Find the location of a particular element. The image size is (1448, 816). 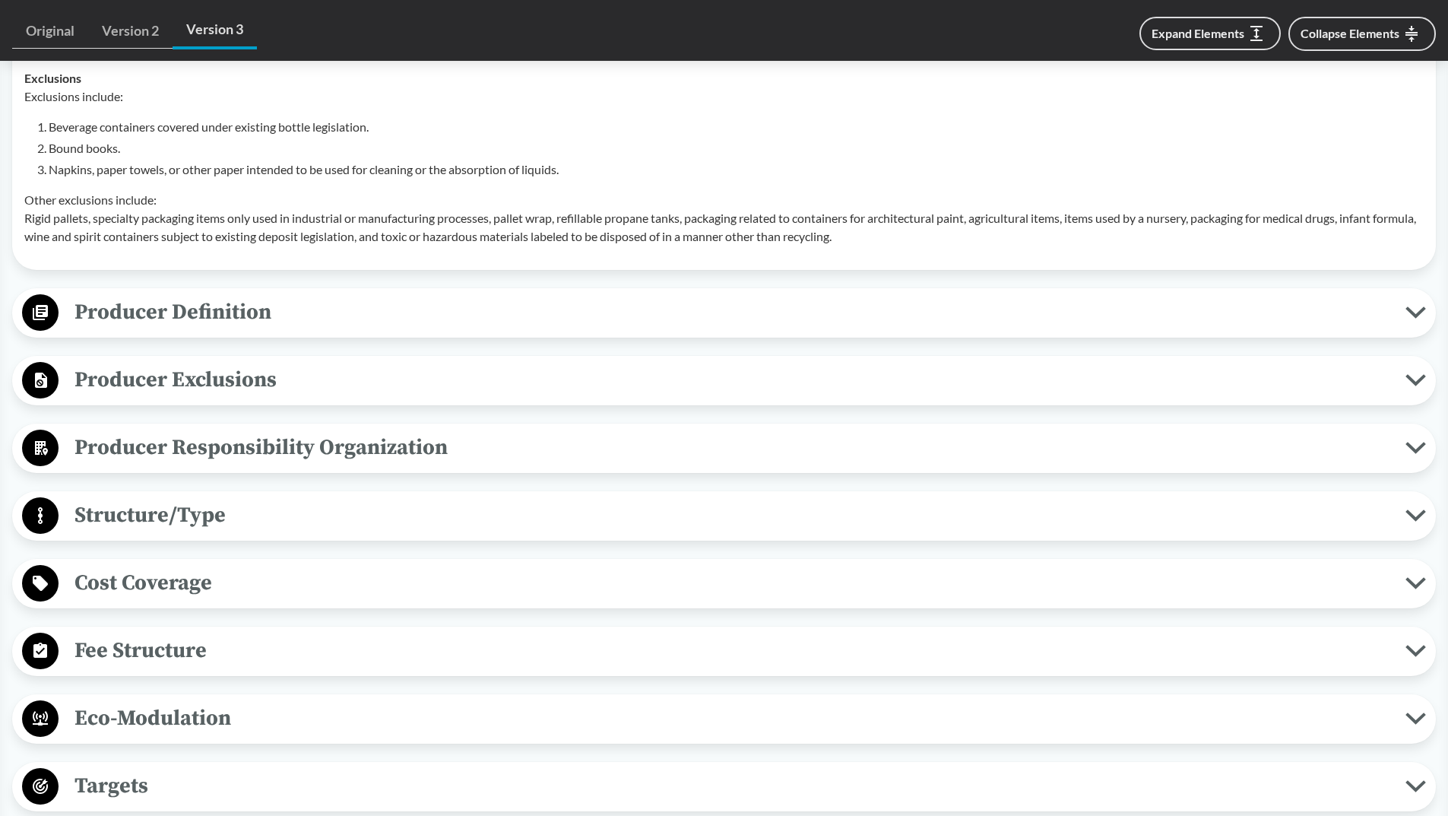

button: Eco-Modulation is located at coordinates (724, 718).